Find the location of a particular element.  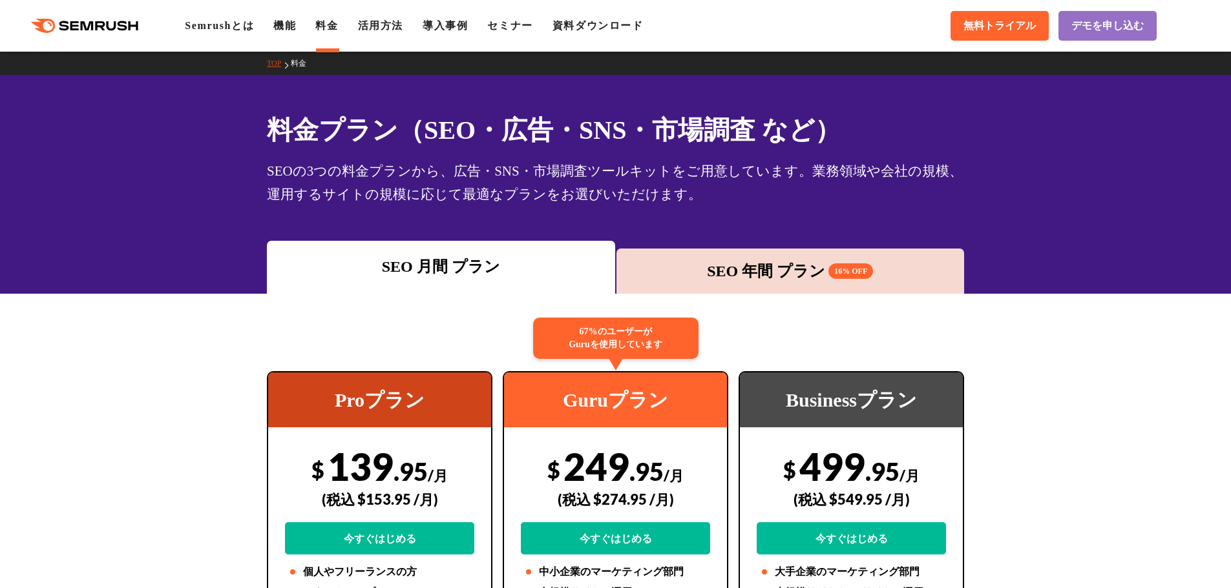

li: 中小企業のマーケティング部門 is located at coordinates (615, 572).